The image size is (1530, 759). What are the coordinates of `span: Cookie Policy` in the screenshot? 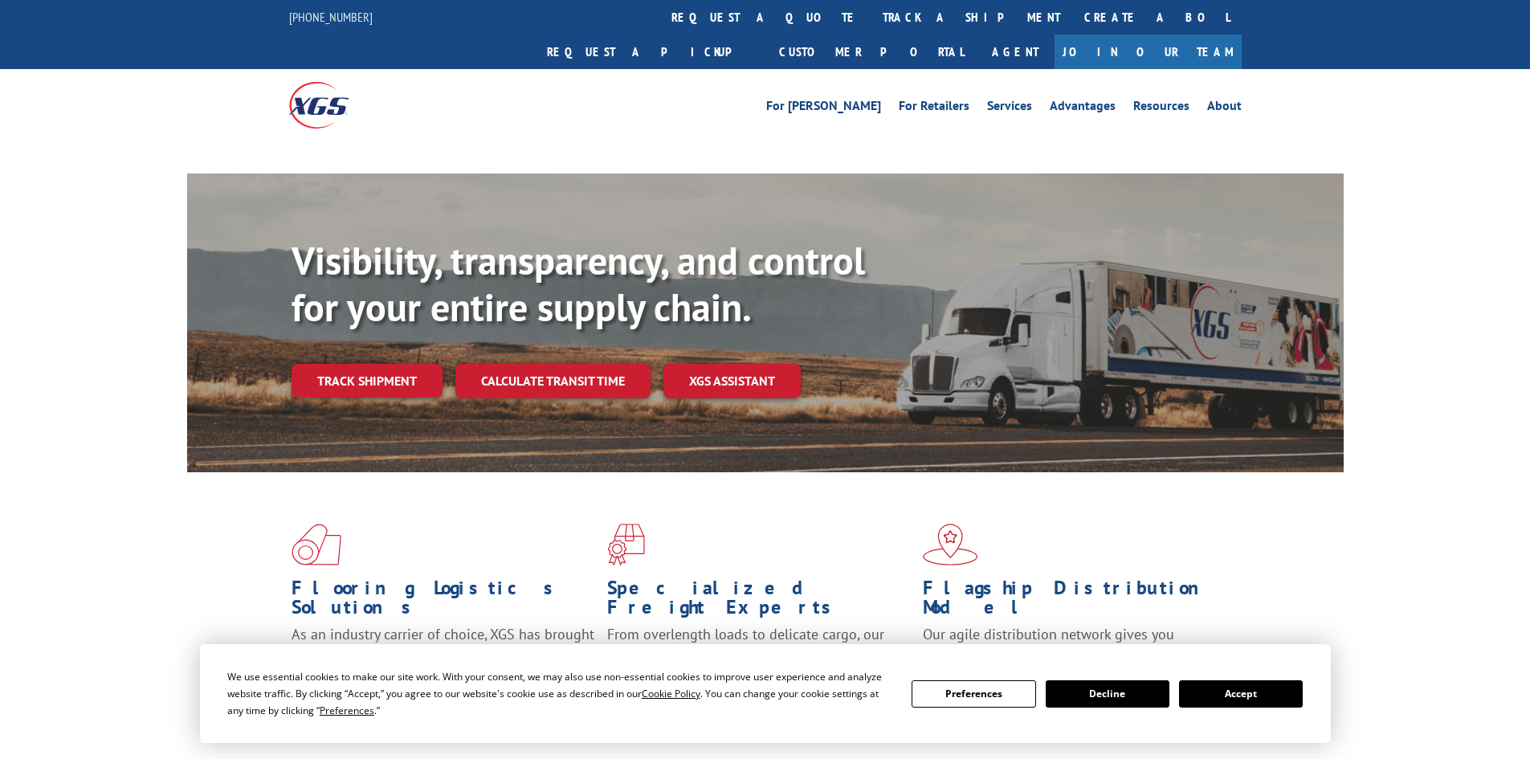 It's located at (670, 693).